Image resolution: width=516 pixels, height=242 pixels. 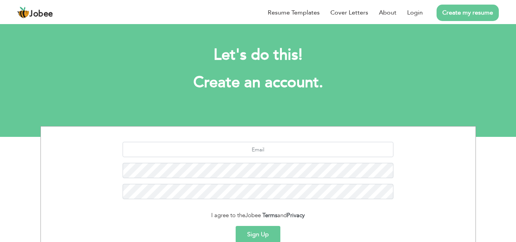 I want to click on a: Create my resume, so click(x=468, y=13).